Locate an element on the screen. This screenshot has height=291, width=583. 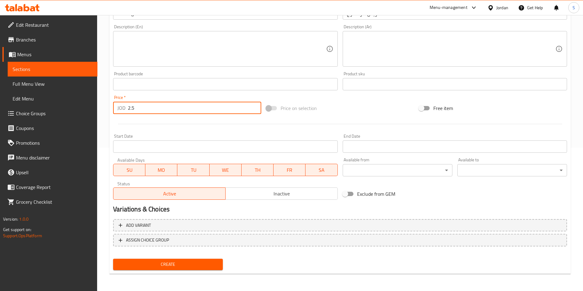
a: Coupons is located at coordinates (50, 128).